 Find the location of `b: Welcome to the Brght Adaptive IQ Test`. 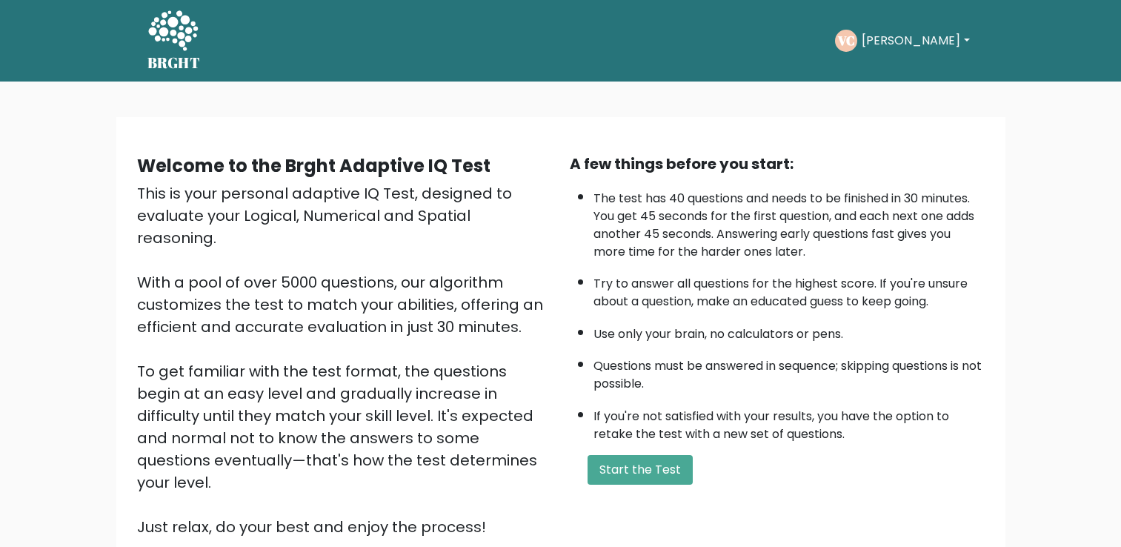

b: Welcome to the Brght Adaptive IQ Test is located at coordinates (313, 165).